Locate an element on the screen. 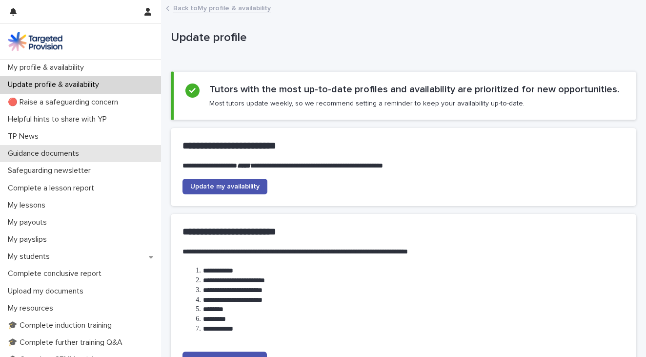 Image resolution: width=646 pixels, height=357 pixels. p: Guidance documents is located at coordinates (45, 153).